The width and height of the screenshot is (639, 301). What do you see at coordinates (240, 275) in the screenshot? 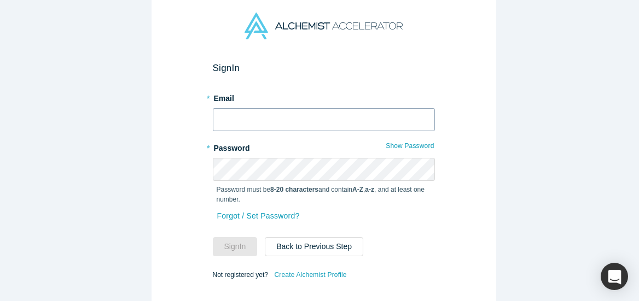
I see `span: Not registered yet?` at bounding box center [240, 275].